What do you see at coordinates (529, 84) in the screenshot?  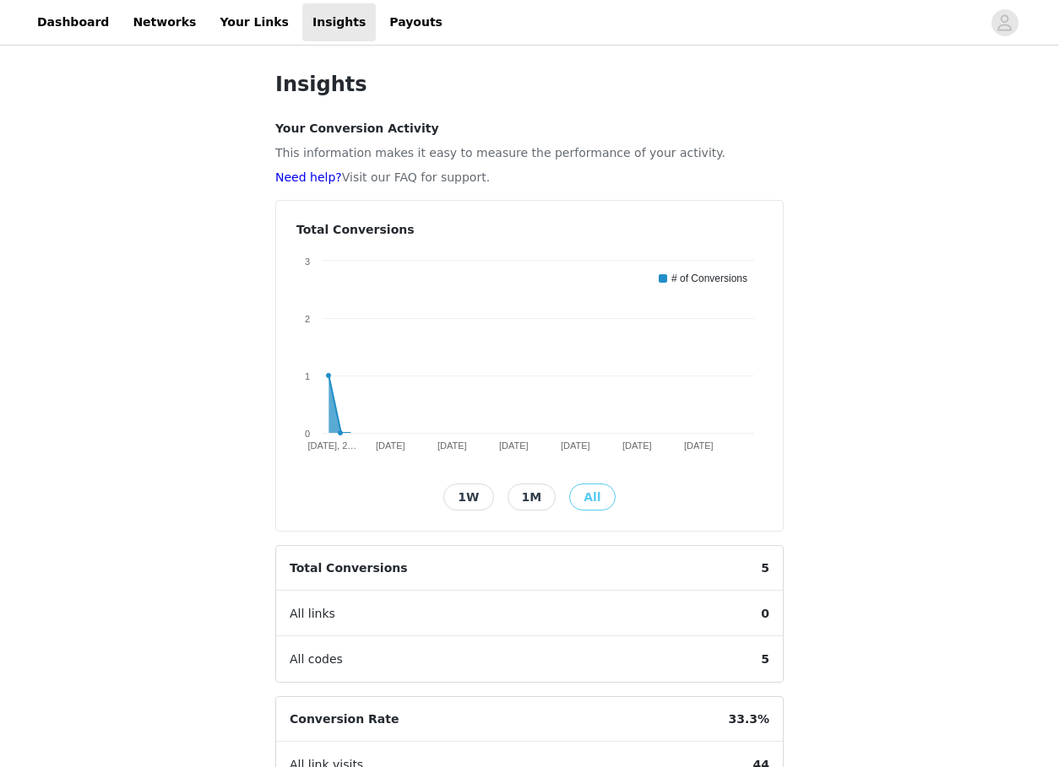 I see `h1: Insights` at bounding box center [529, 84].